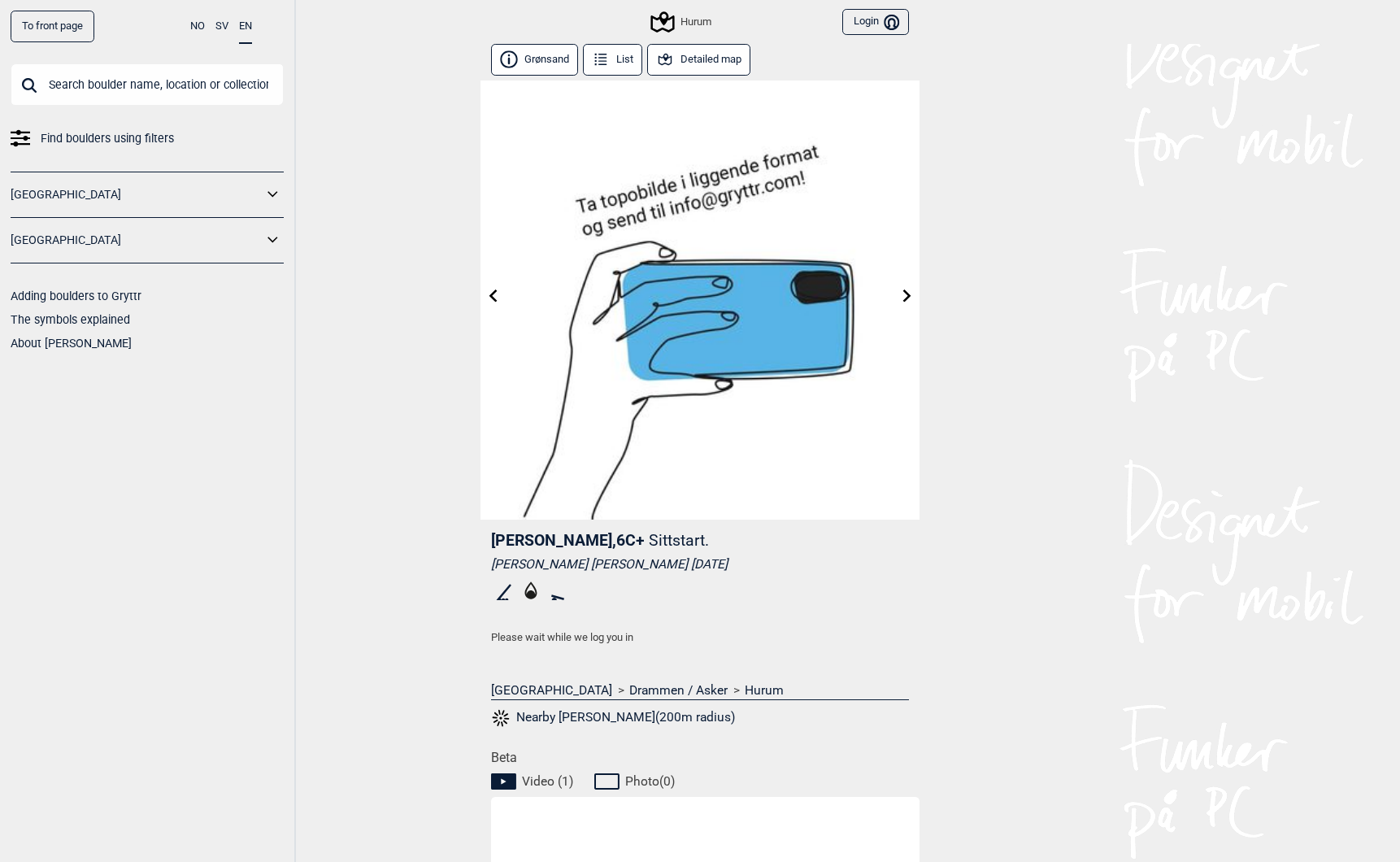 This screenshot has height=862, width=1400. Describe the element at coordinates (679, 540) in the screenshot. I see `p: Sittstart.` at that location.